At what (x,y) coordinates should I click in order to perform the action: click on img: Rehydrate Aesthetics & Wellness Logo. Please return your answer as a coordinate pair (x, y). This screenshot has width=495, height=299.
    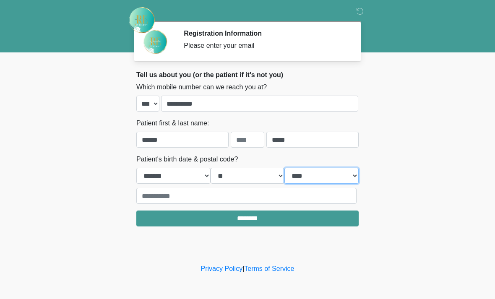
    Looking at the image, I should click on (142, 20).